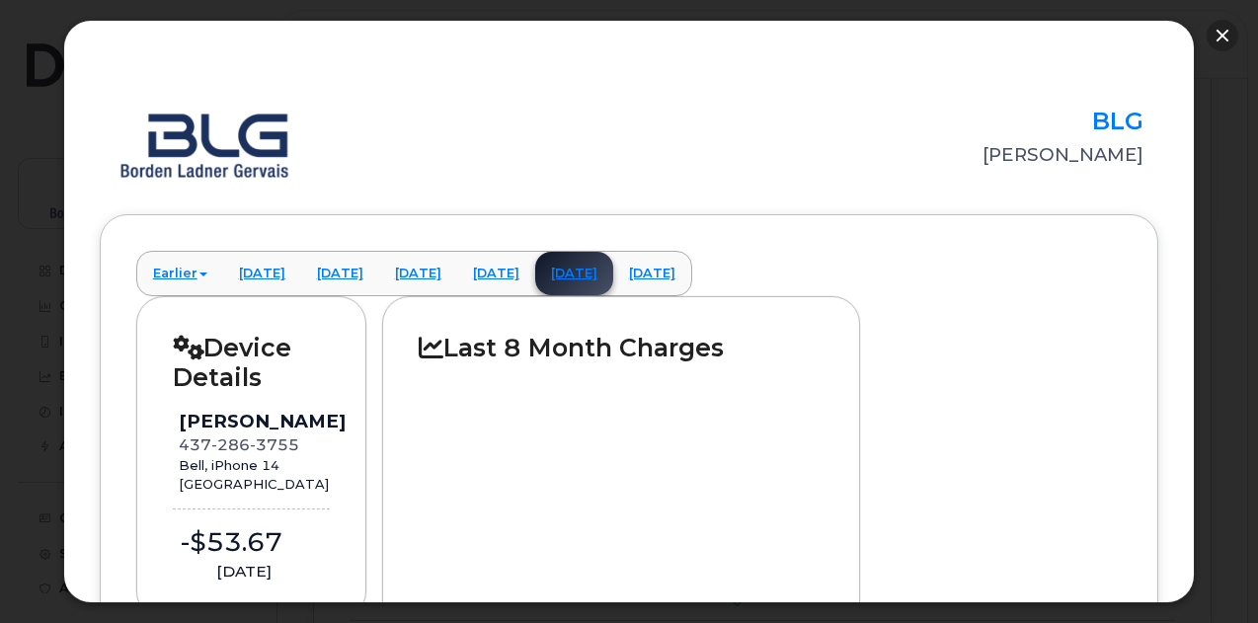 The image size is (1258, 623). Describe the element at coordinates (982, 120) in the screenshot. I see `h2: BLG` at that location.